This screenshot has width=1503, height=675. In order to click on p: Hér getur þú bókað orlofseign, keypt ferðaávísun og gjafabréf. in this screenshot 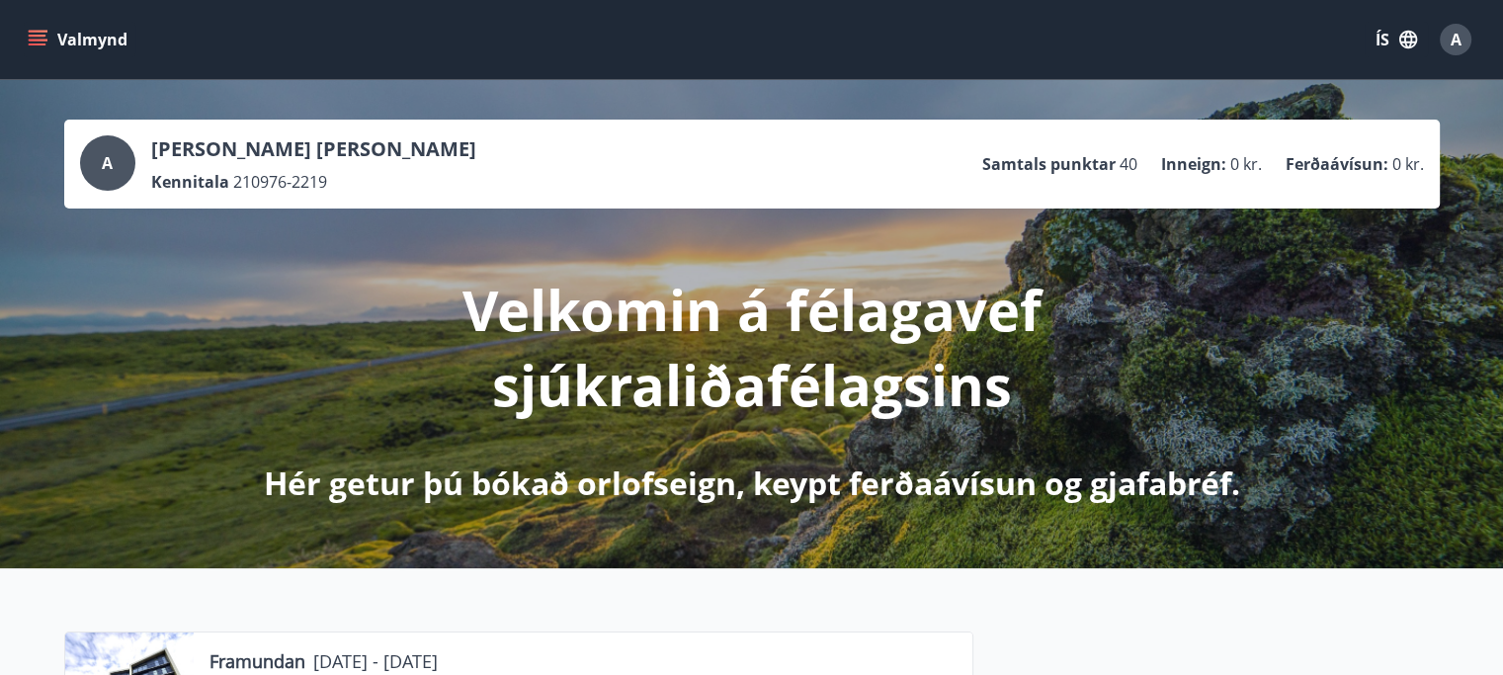, I will do `click(752, 483)`.